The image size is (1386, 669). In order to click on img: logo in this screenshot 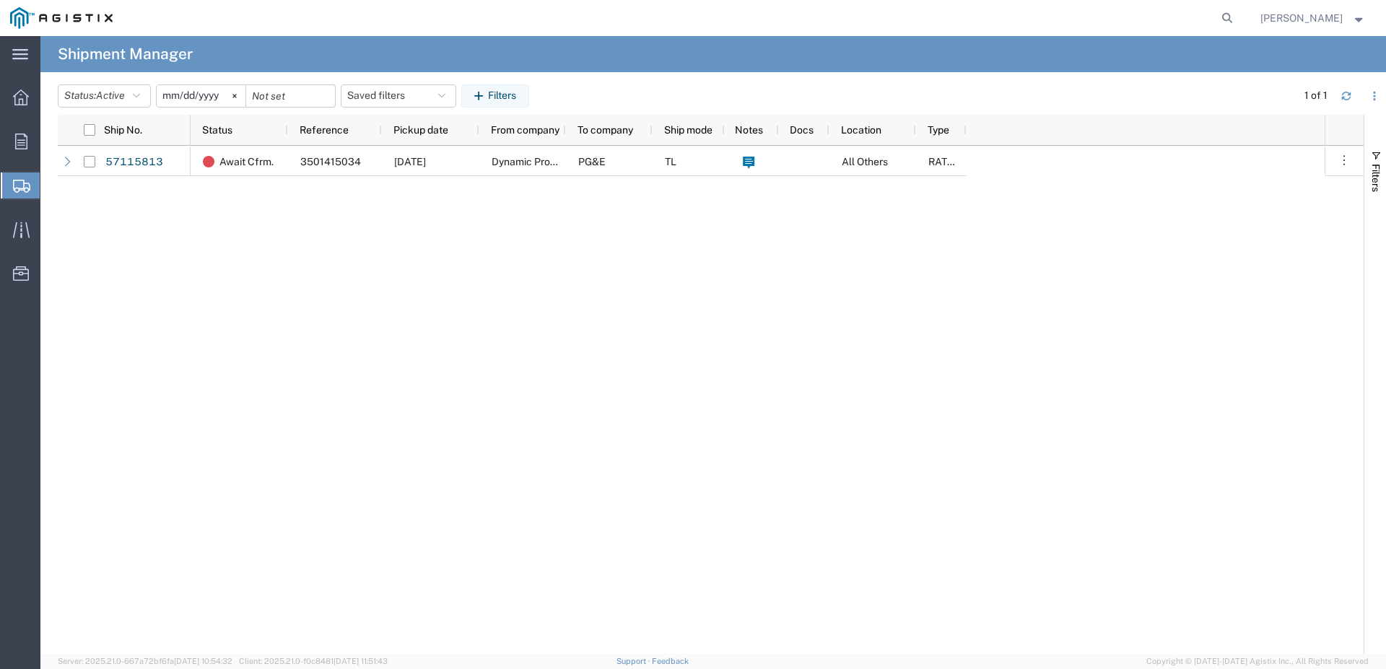, I will do `click(61, 18)`.